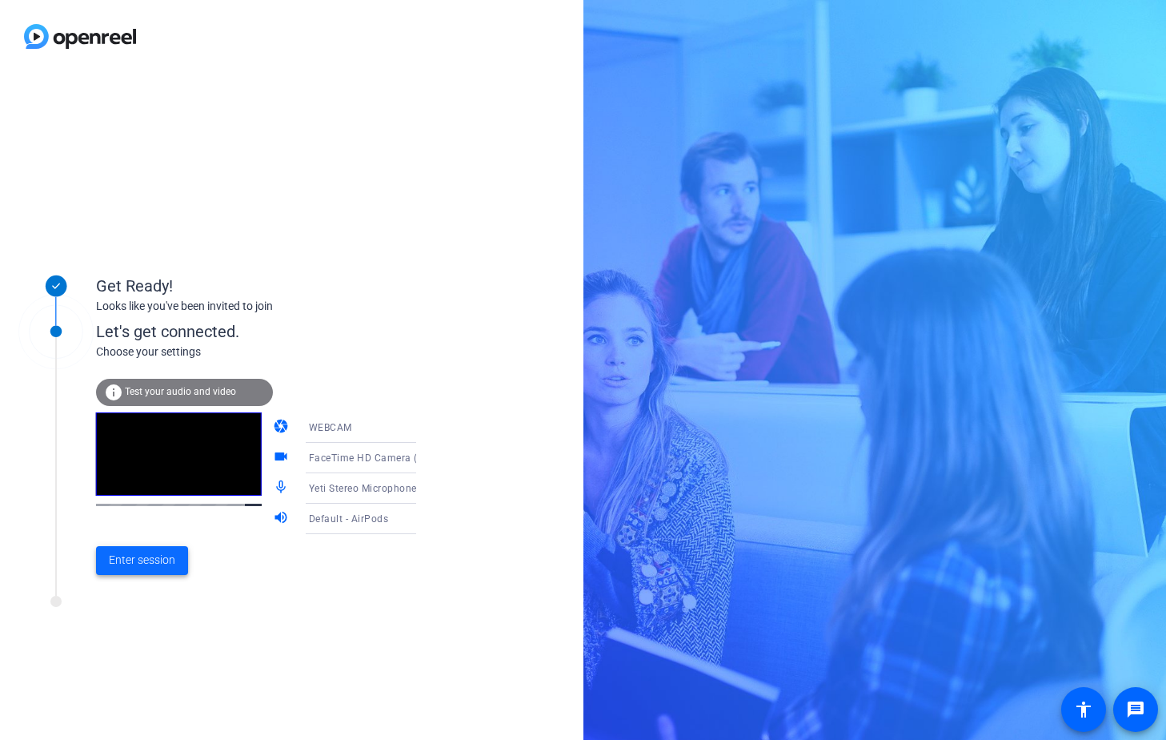  What do you see at coordinates (283, 427) in the screenshot?
I see `mat-icon: camera` at bounding box center [283, 427].